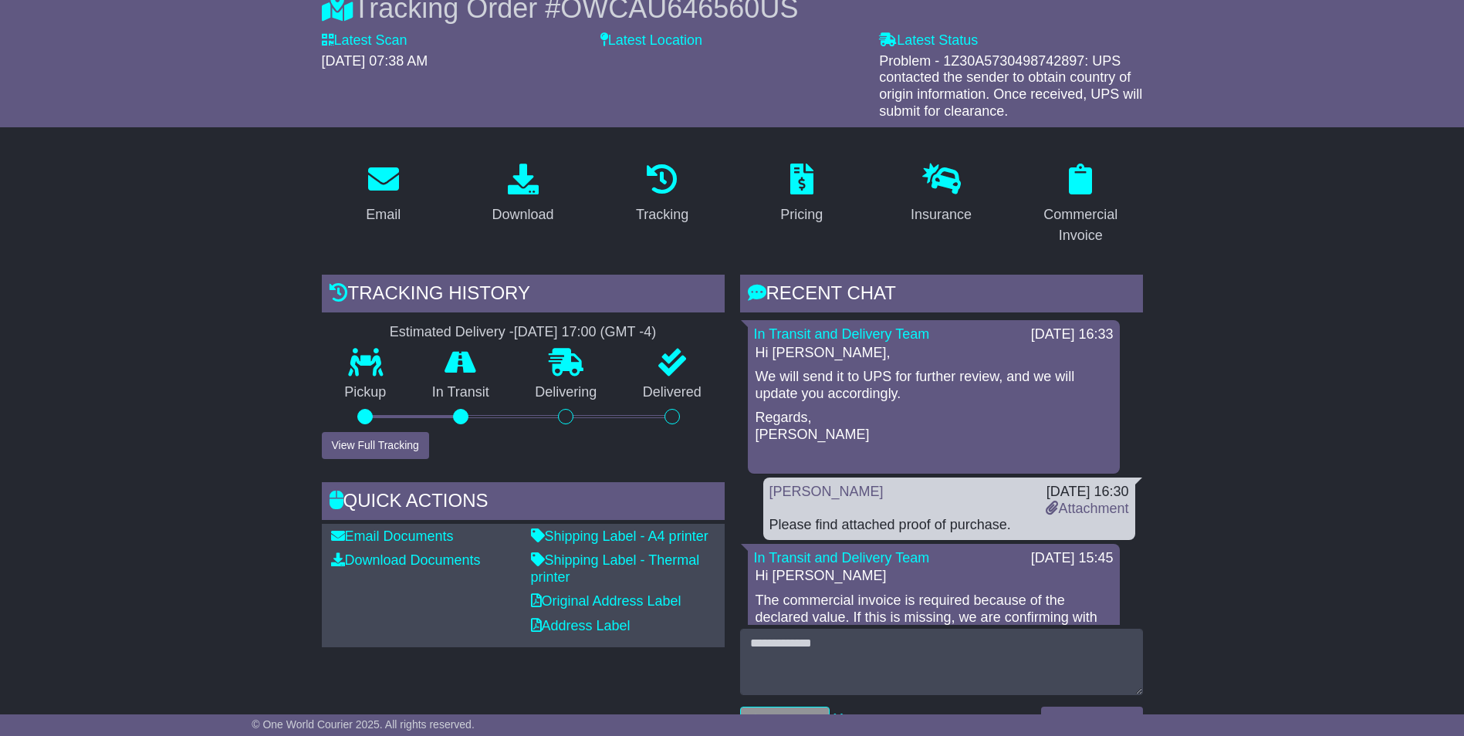 The height and width of the screenshot is (736, 1464). Describe the element at coordinates (523, 333) in the screenshot. I see `div: Estimated Delivery -` at that location.